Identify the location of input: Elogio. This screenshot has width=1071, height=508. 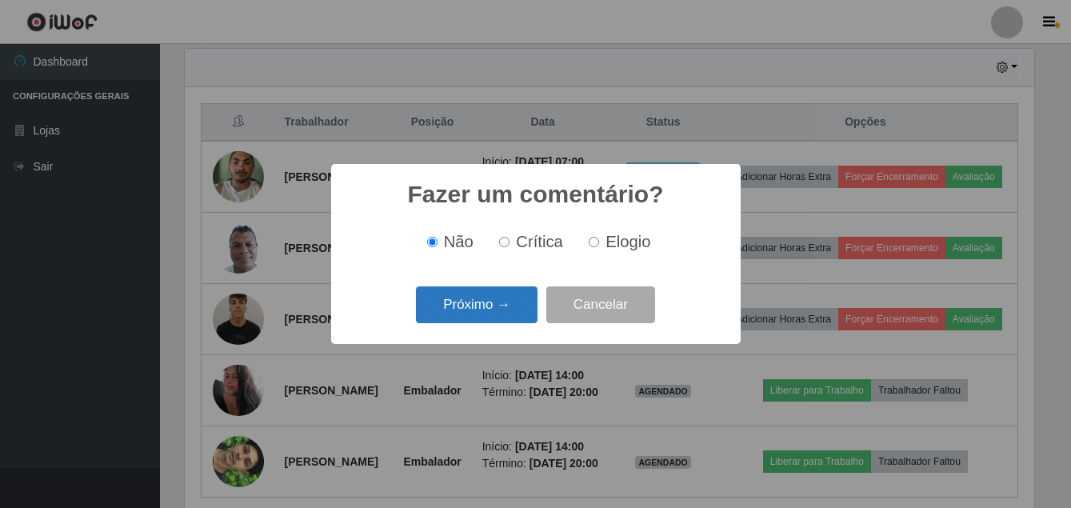
(594, 242).